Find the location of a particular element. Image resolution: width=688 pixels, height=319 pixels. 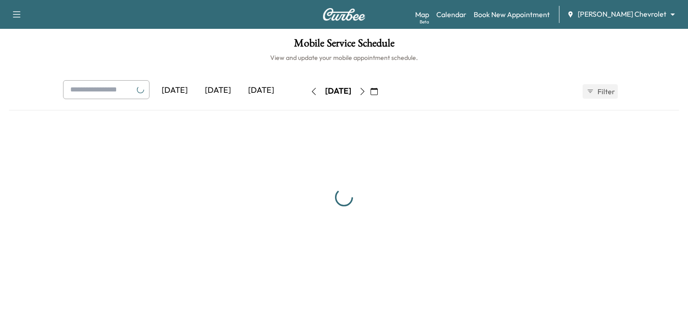

a: MapBeta is located at coordinates (422, 14).